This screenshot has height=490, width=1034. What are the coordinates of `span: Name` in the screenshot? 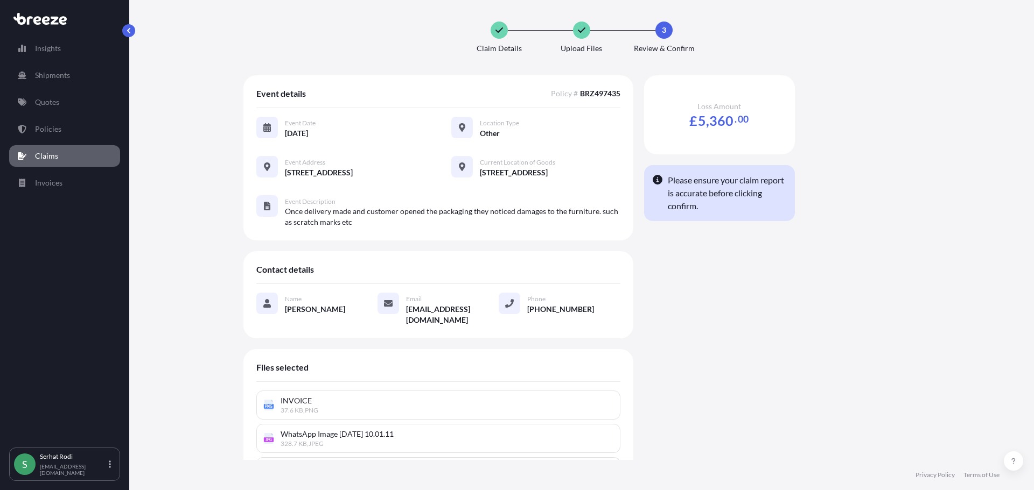 It's located at (293, 299).